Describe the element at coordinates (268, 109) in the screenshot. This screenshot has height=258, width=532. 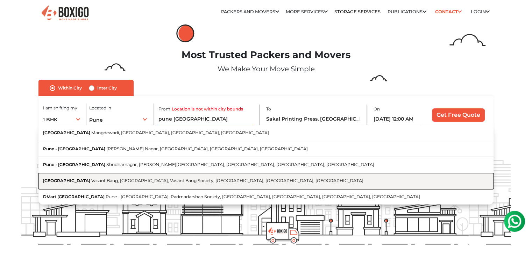
I see `label: To` at that location.